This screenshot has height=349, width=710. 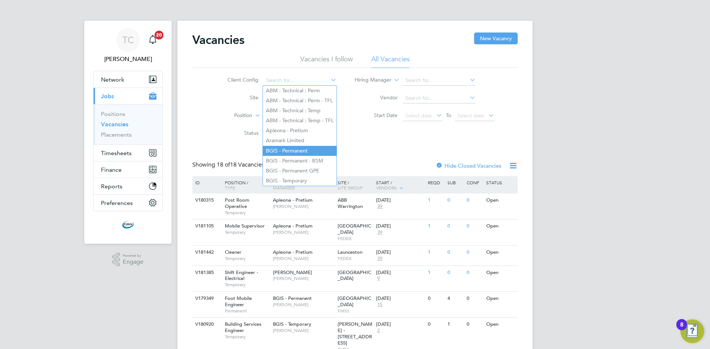 What do you see at coordinates (128, 132) in the screenshot?
I see `nav: Main navigation` at bounding box center [128, 132].